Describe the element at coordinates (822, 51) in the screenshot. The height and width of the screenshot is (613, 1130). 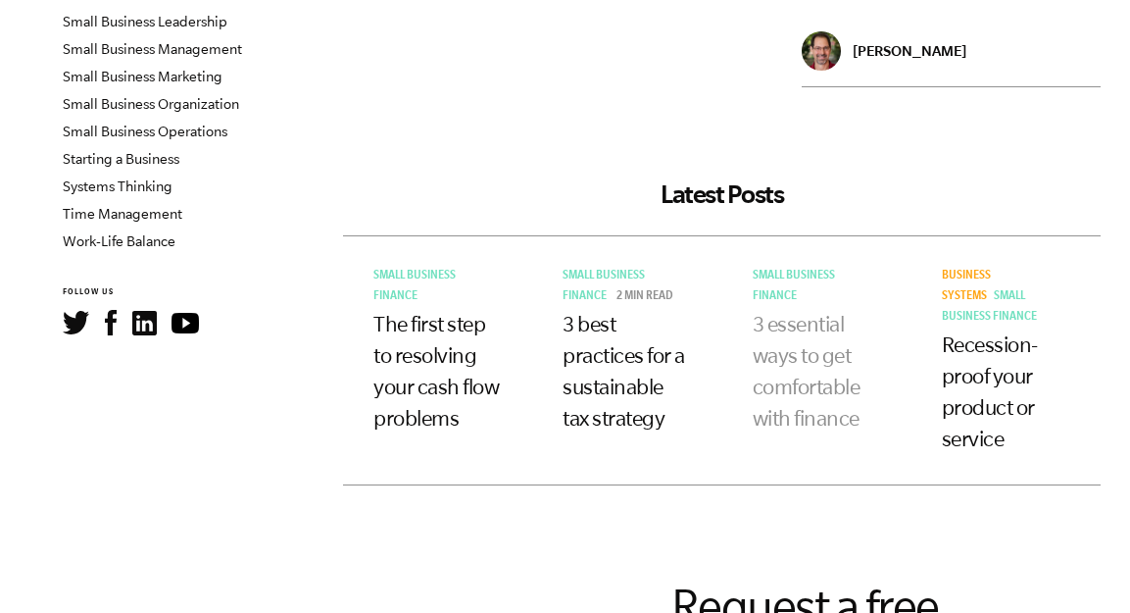
I see `img: Adam Traub - EMyth` at that location.